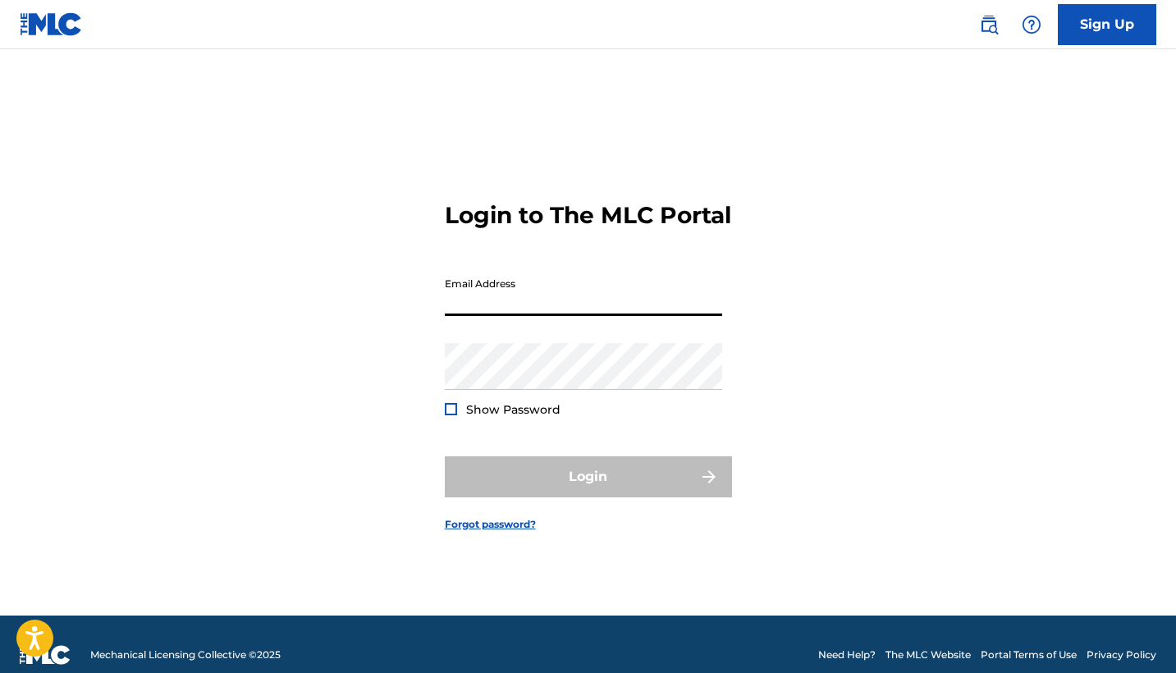  Describe the element at coordinates (847, 655) in the screenshot. I see `a: Need Help?` at that location.